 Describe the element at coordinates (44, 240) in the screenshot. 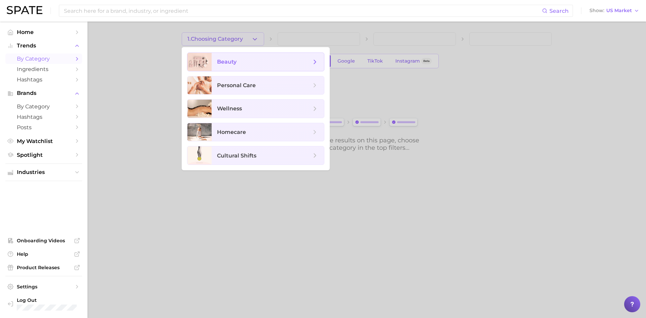

I see `span: Onboarding Videos` at that location.